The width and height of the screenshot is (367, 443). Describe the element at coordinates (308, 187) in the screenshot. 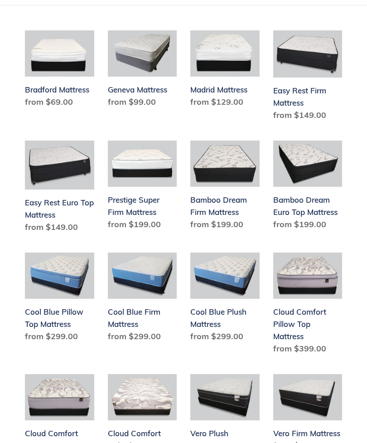

I see `a: Bamboo Dream Euro Top Mattress` at that location.